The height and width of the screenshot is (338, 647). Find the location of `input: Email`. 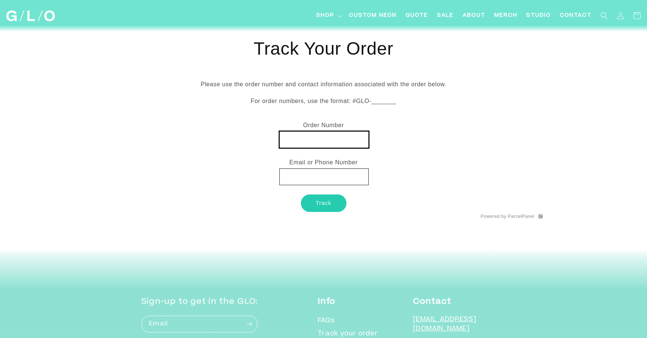

input: Email is located at coordinates (199, 324).